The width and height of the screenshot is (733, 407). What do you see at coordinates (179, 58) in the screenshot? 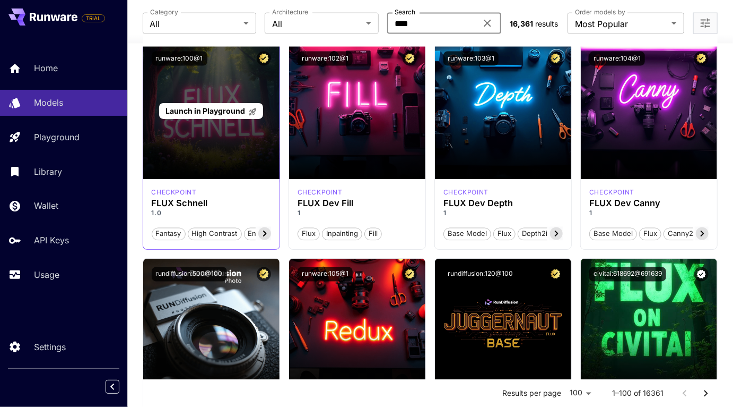
I see `button: runware:100@1` at bounding box center [179, 58].